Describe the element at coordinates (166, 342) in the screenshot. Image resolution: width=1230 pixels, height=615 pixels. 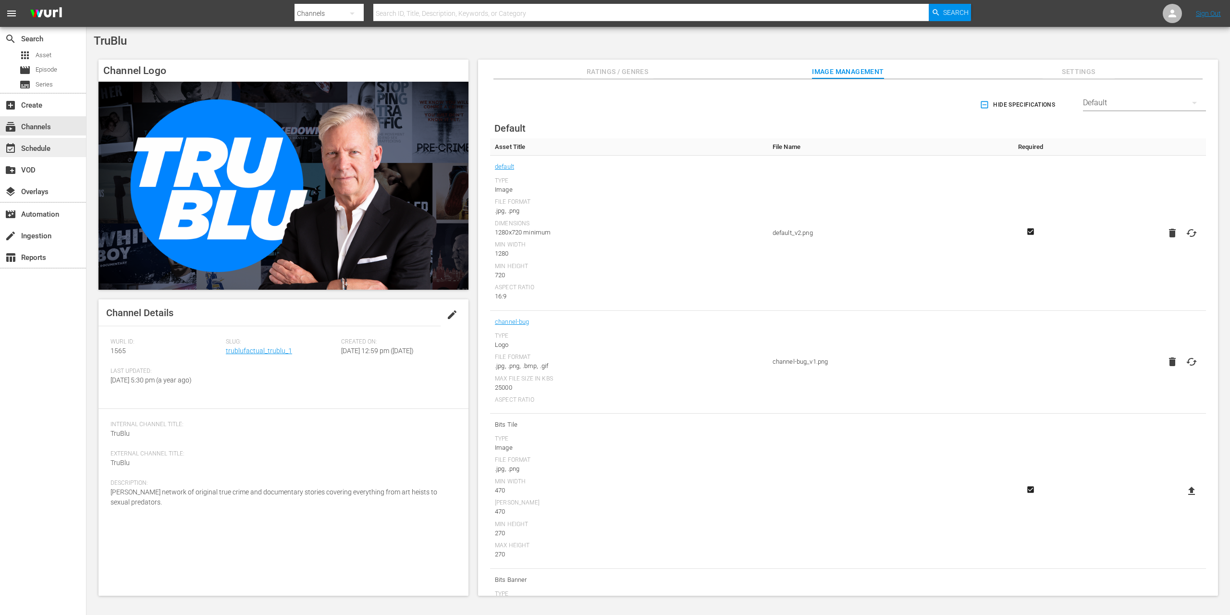
I see `span: Wurl ID:` at that location.